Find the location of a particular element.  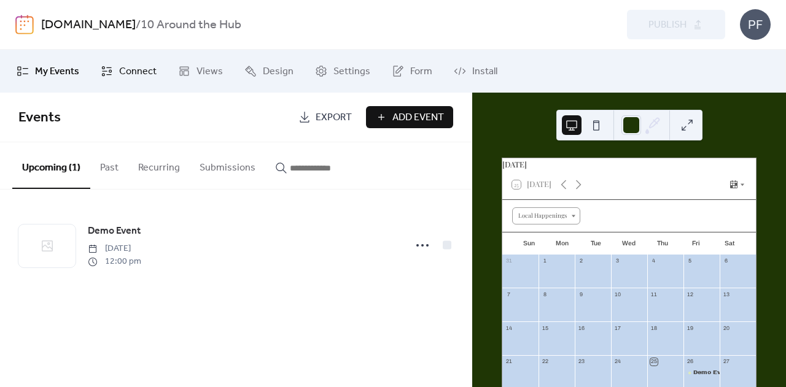

div: 13 is located at coordinates (726, 295).